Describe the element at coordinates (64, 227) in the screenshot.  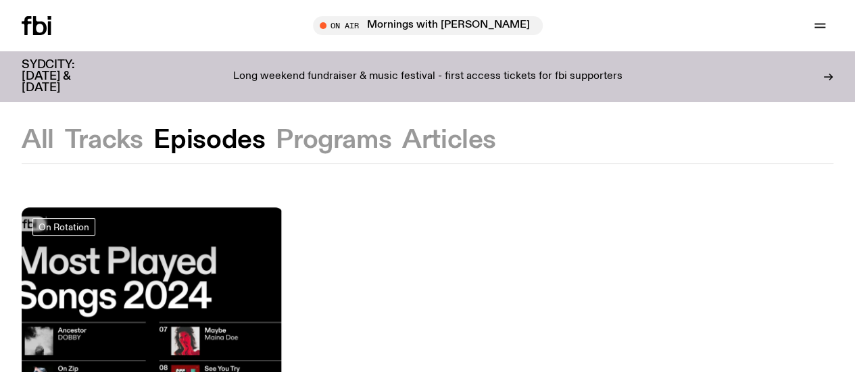
I see `a: On Rotation` at that location.